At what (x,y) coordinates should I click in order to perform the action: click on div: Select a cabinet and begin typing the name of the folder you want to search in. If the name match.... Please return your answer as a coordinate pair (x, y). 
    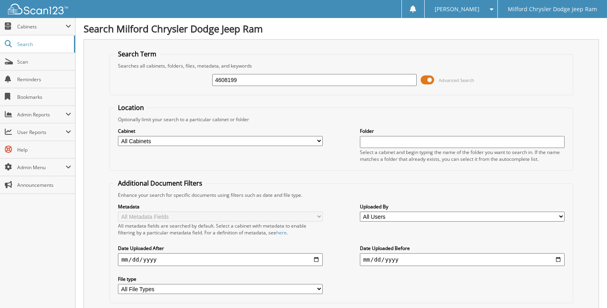
    Looking at the image, I should click on (462, 156).